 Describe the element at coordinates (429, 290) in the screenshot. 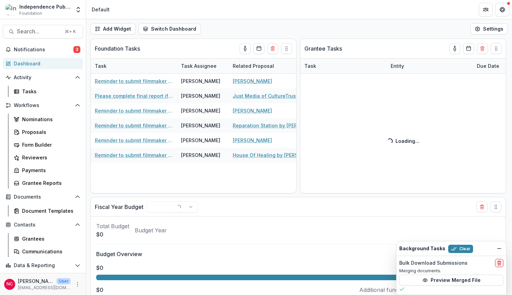

I see `p: Additional funds committed through end of fiscal year` at that location.